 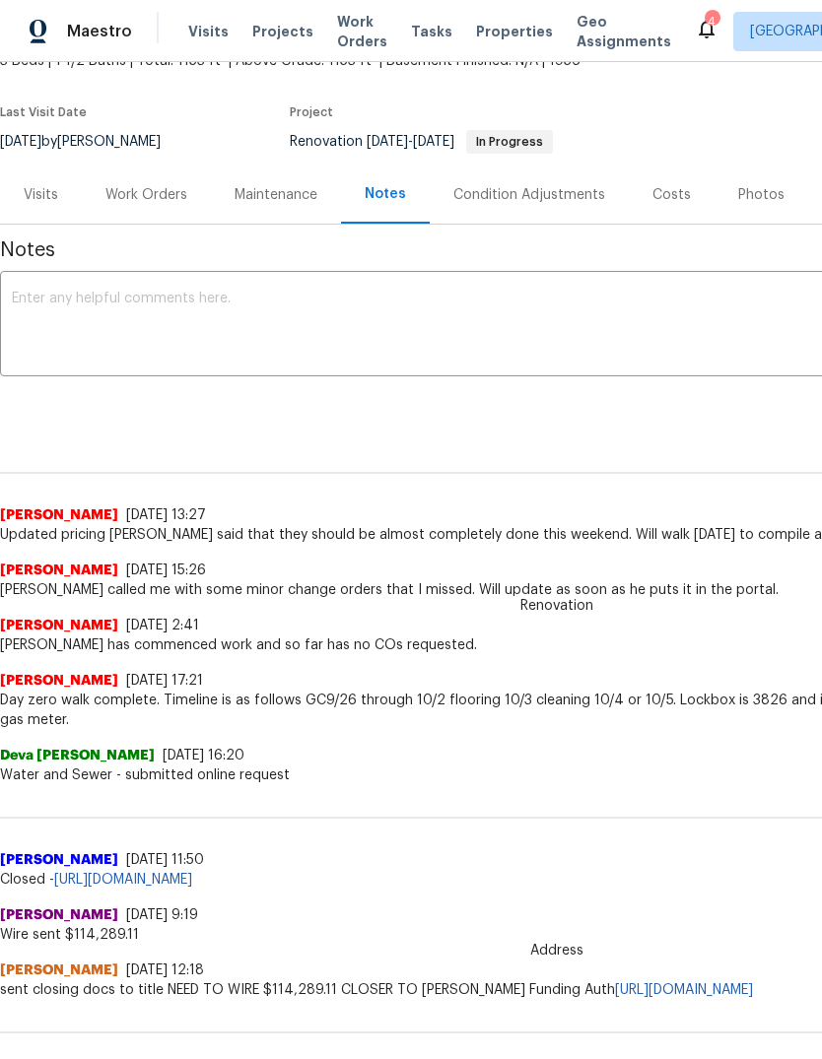 I want to click on div: Condition Adjustments, so click(x=529, y=195).